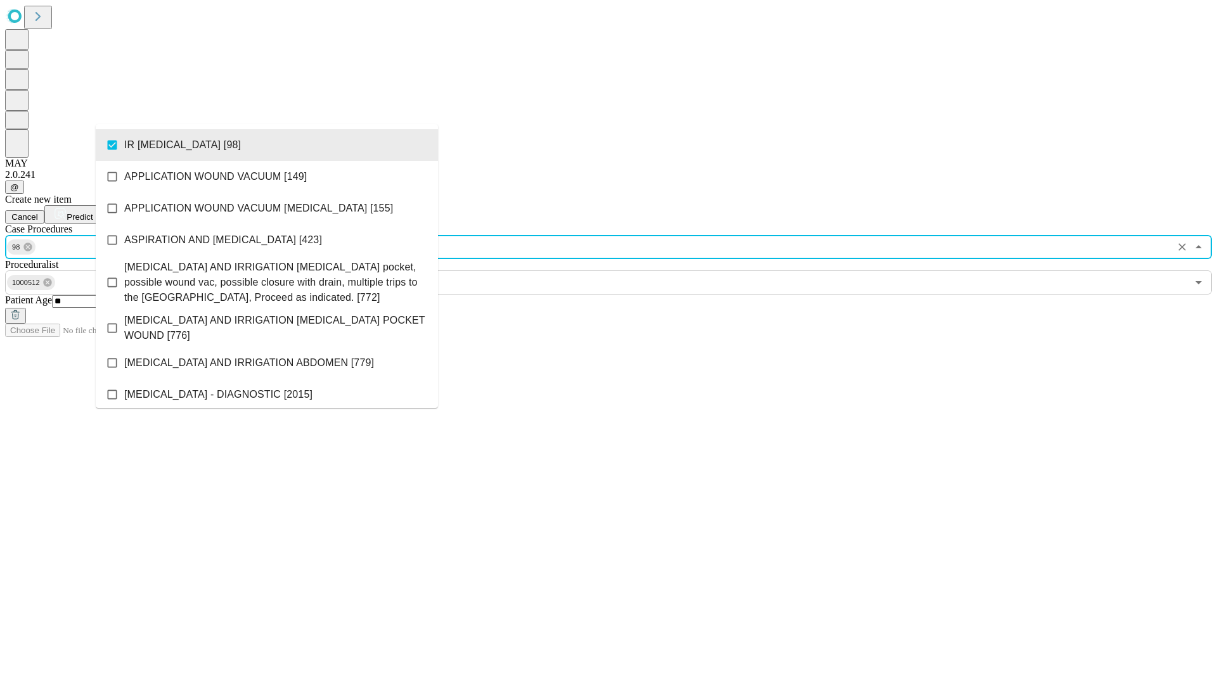 This screenshot has height=684, width=1217. Describe the element at coordinates (25, 217) in the screenshot. I see `span: Cancel` at that location.